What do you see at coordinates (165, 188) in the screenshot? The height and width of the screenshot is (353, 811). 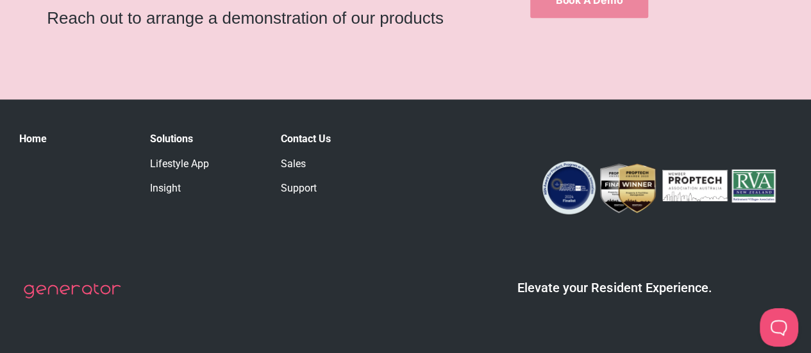 I see `a: Insight` at bounding box center [165, 188].